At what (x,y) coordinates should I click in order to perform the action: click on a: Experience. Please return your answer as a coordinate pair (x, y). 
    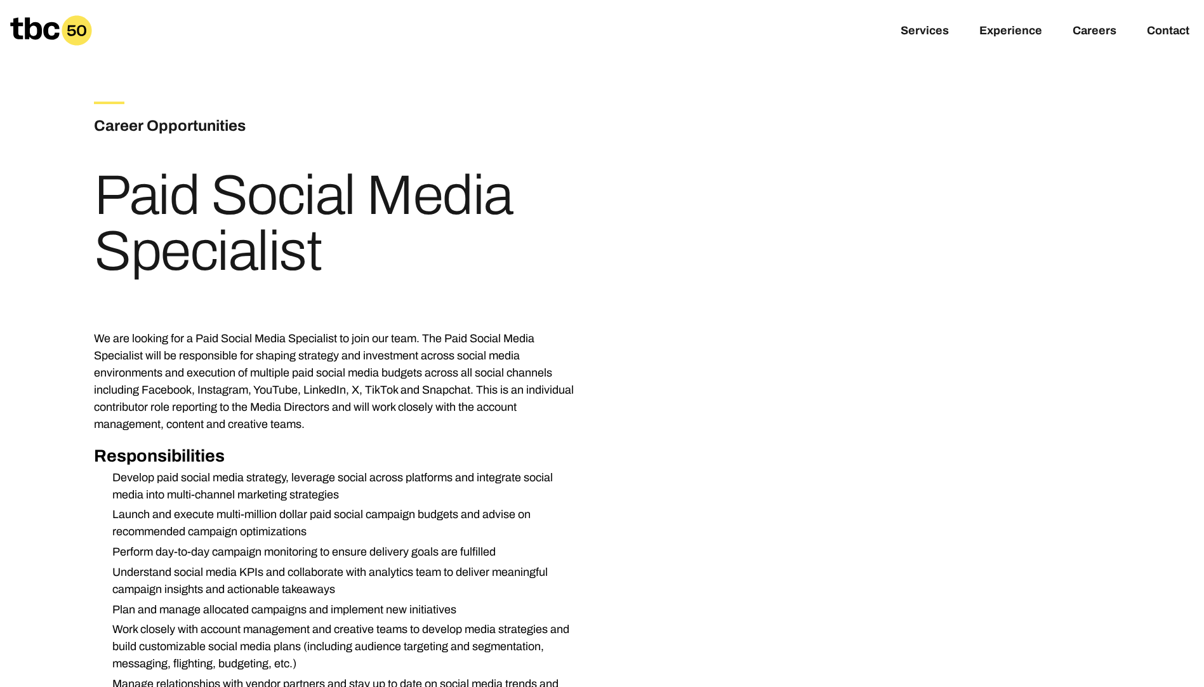
    Looking at the image, I should click on (1011, 32).